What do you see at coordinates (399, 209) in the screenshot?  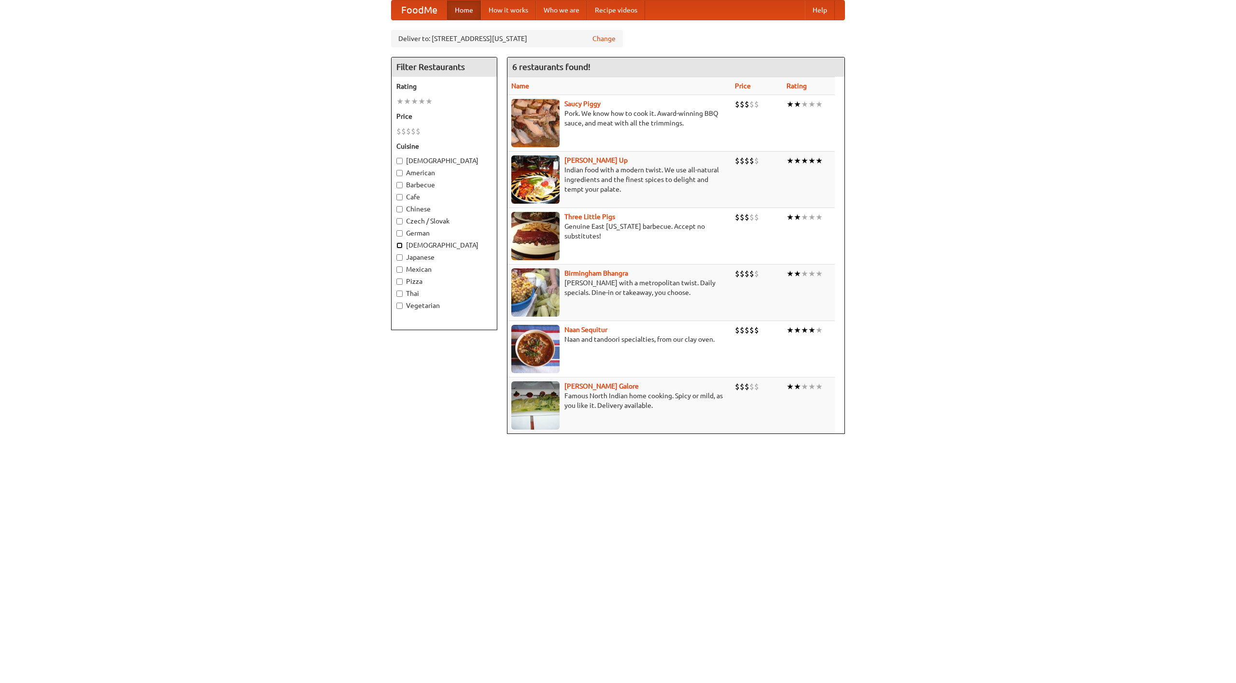 I see `input: Chinese` at bounding box center [399, 209].